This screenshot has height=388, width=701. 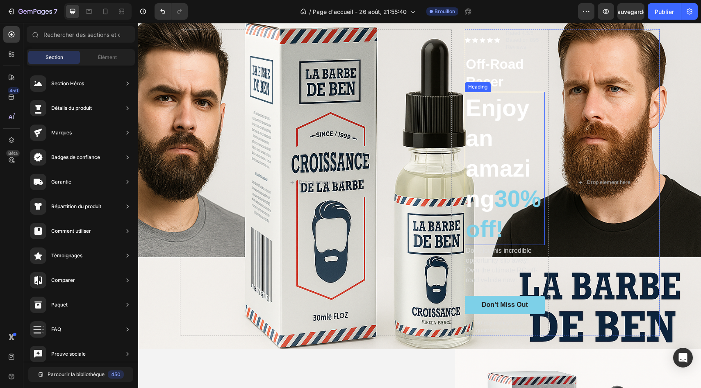 What do you see at coordinates (59, 305) in the screenshot?
I see `font: Paquet` at bounding box center [59, 305].